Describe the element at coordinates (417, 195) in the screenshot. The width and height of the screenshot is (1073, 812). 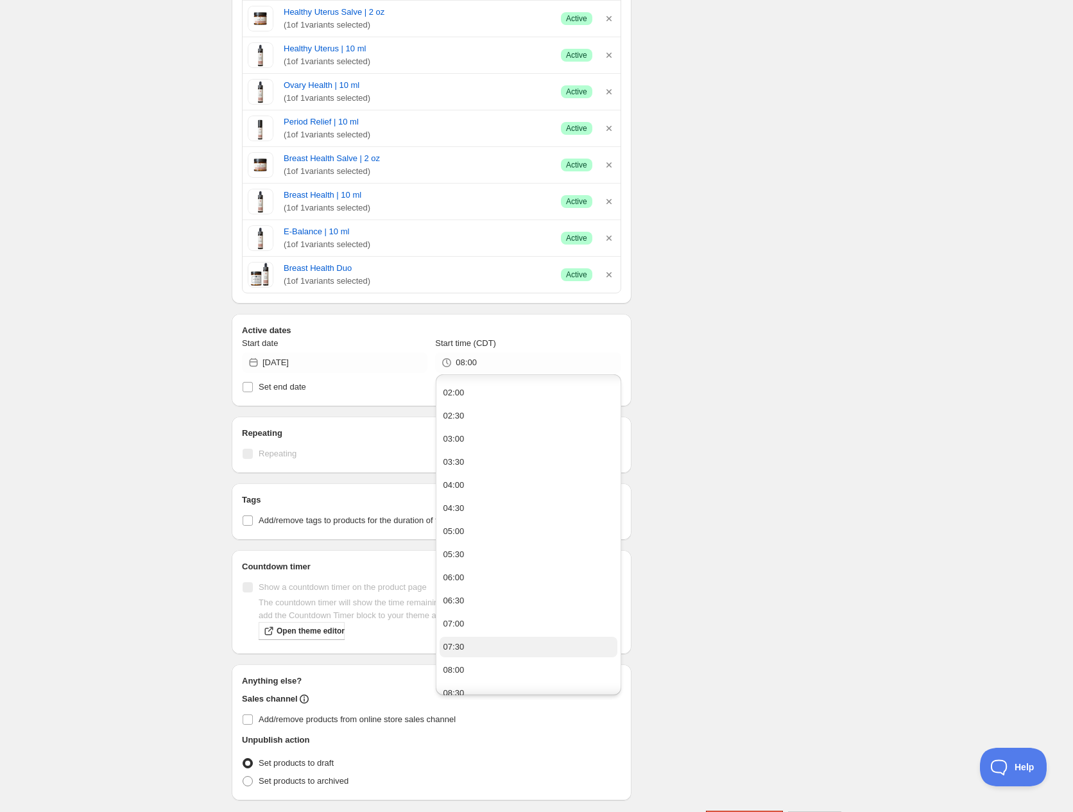
I see `a: Breast Health | 10 ml` at that location.